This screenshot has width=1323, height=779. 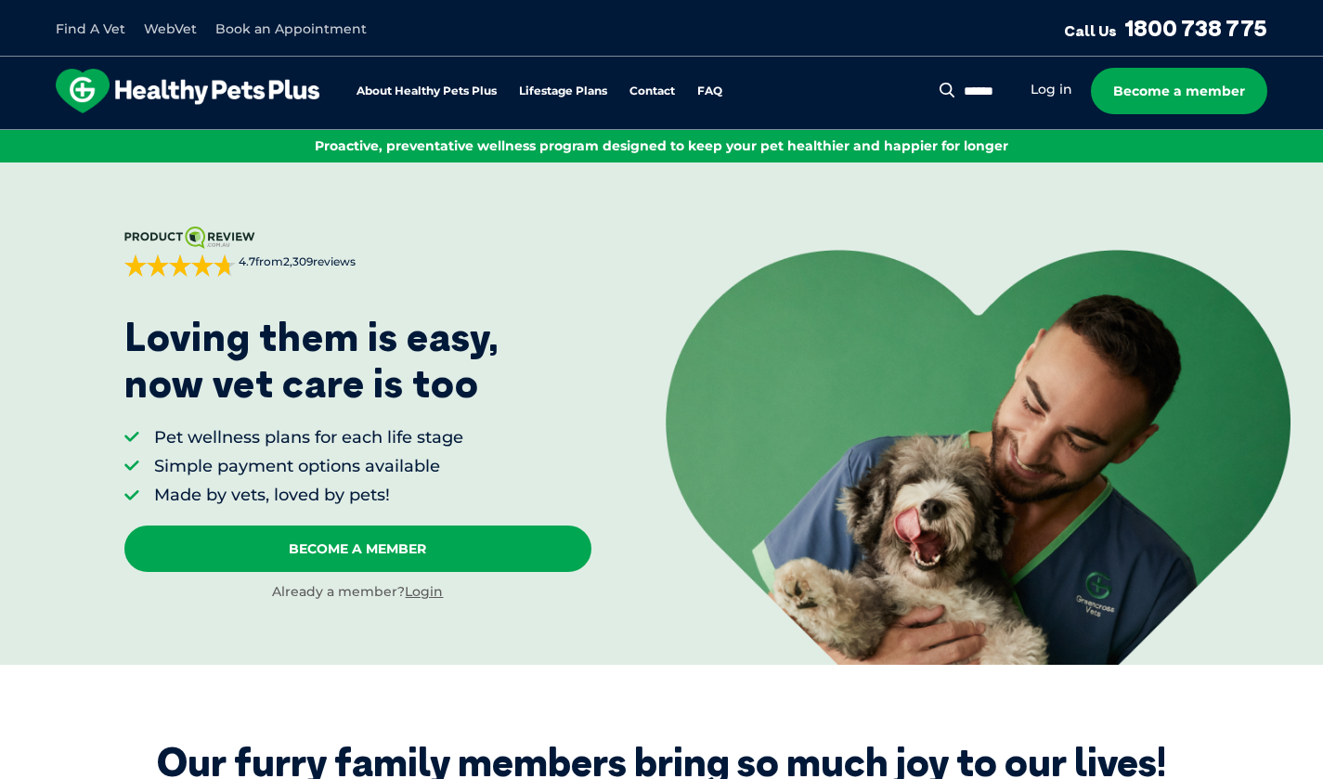 What do you see at coordinates (357, 549) in the screenshot?
I see `a: Become A Member` at bounding box center [357, 549].